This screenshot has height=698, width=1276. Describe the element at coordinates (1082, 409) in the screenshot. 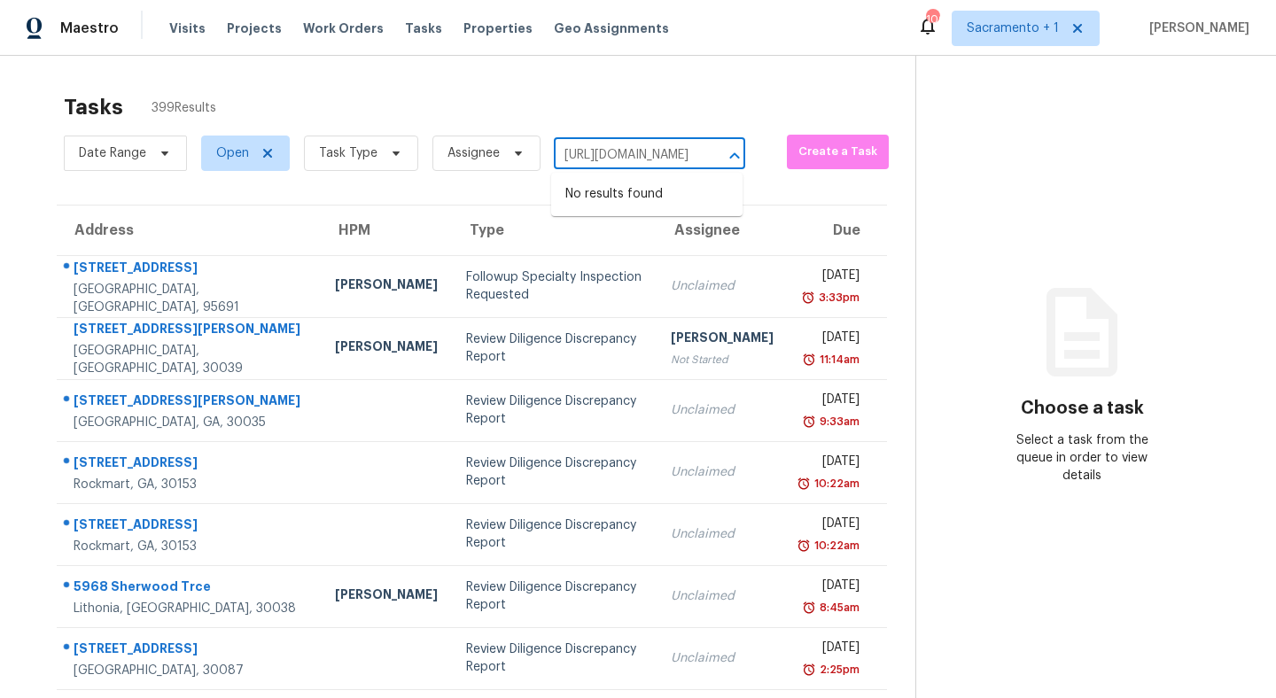

I see `h3: Choose a task` at that location.